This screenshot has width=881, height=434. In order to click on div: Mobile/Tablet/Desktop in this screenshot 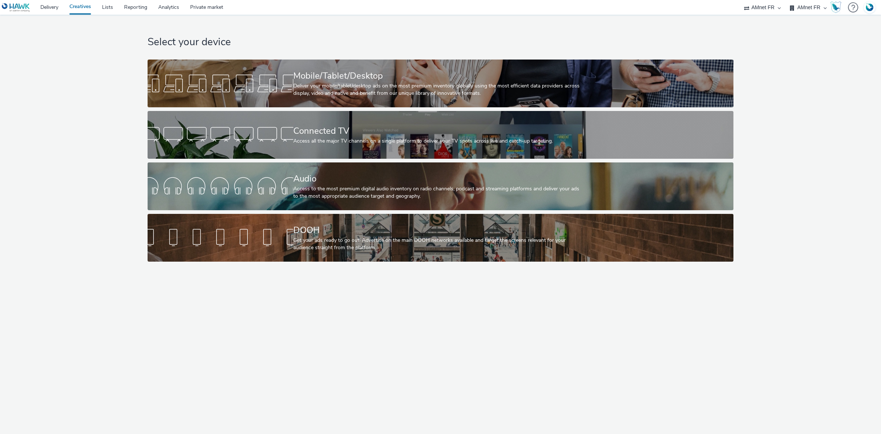, I will do `click(439, 76)`.